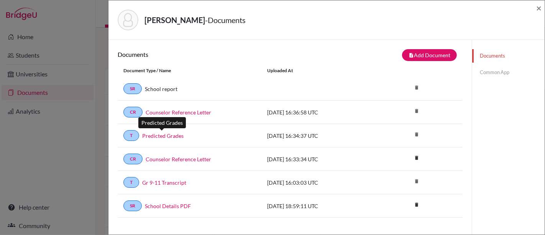  What do you see at coordinates (411, 55) in the screenshot?
I see `i: note_add` at bounding box center [411, 55].